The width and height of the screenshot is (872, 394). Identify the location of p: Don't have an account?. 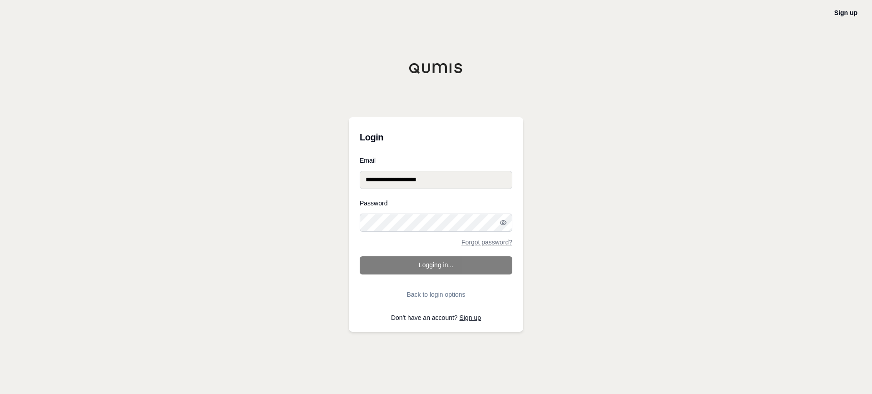
(436, 318).